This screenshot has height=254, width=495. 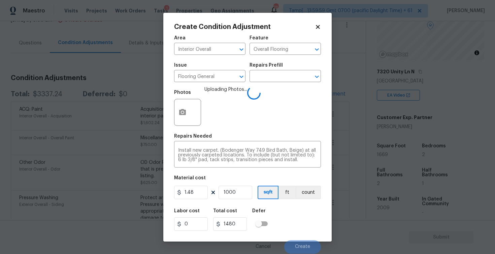 What do you see at coordinates (259, 211) in the screenshot?
I see `h5: Defer` at bounding box center [259, 211].